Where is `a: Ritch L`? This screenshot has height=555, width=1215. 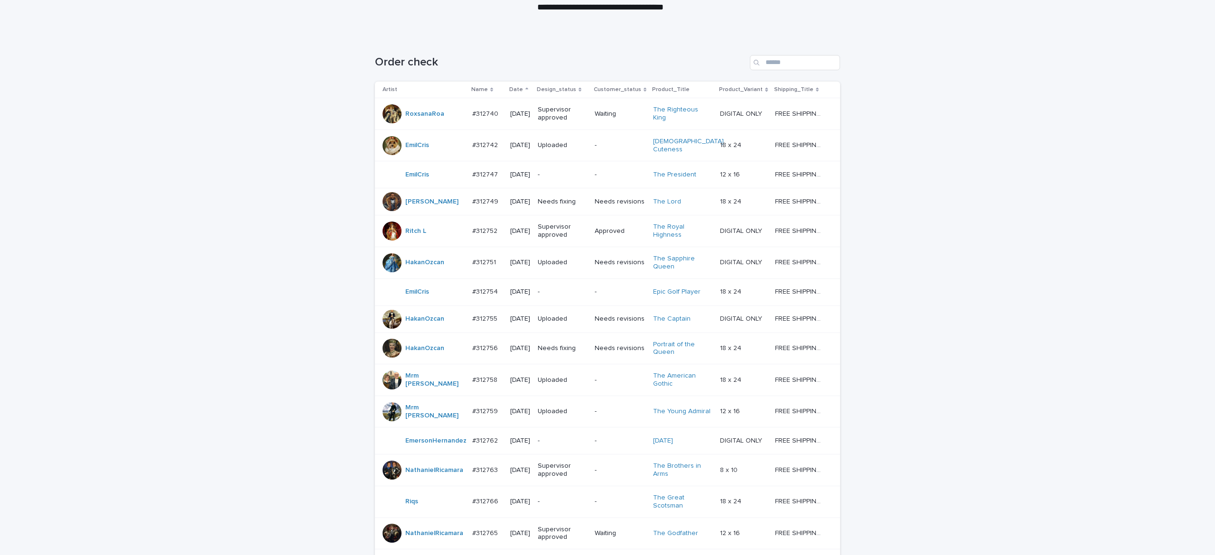
a: Ritch L is located at coordinates (416, 231).